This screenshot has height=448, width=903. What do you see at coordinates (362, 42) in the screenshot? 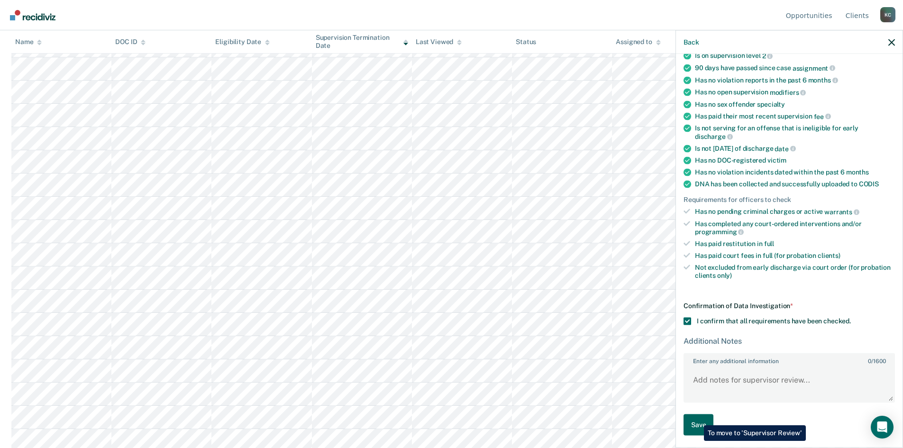
I see `div: Supervision Termination Date` at bounding box center [362, 42].